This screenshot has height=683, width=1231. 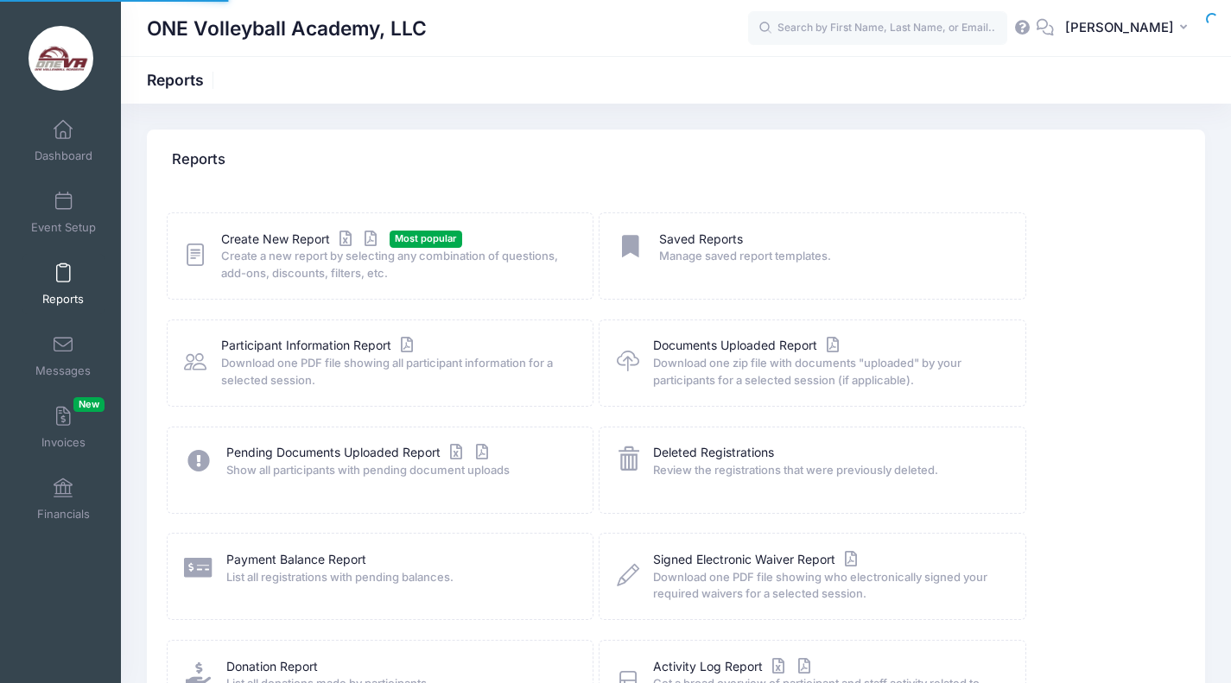 What do you see at coordinates (827, 371) in the screenshot?
I see `span: Download one zip file with documents "uploaded" by your participants for a selected session (if a...` at bounding box center [827, 371].